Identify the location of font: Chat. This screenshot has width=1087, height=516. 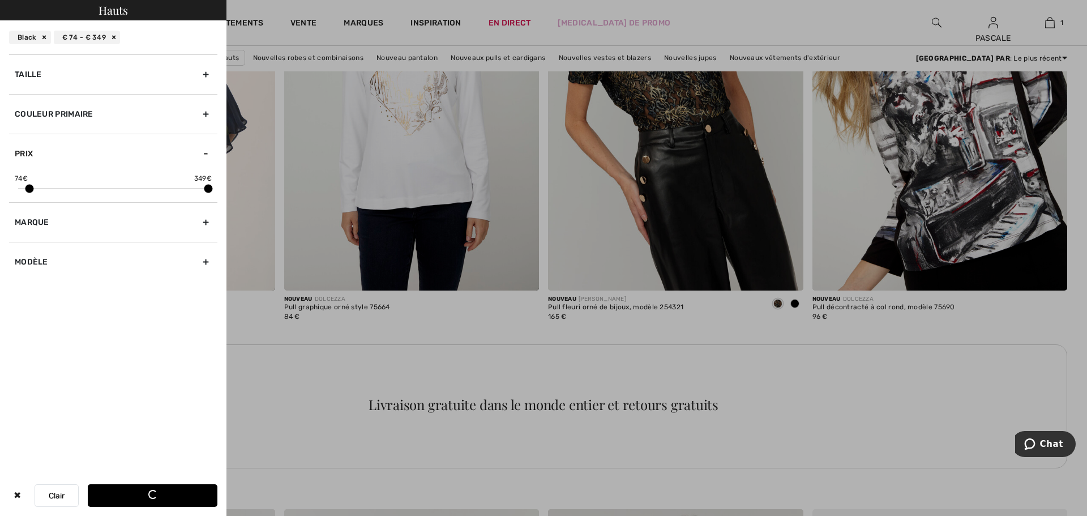
(36, 13).